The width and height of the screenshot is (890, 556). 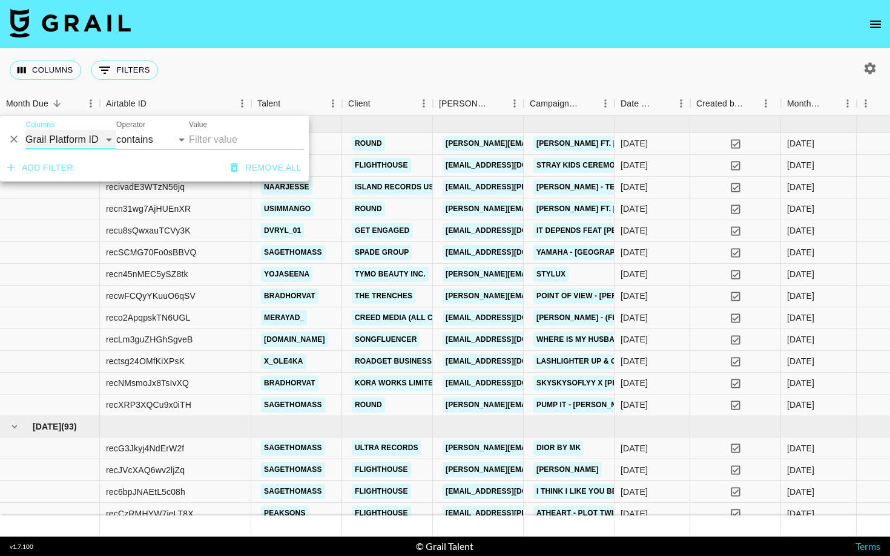 I want to click on div: Client, so click(x=388, y=104).